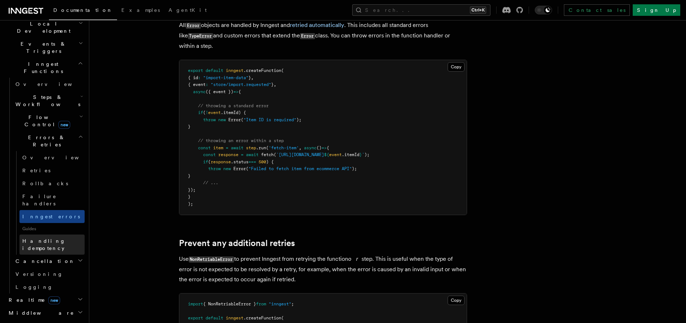  What do you see at coordinates (46, 121) in the screenshot?
I see `span: Flow Control` at bounding box center [46, 121].